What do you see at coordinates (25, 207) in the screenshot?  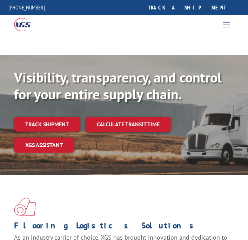 I see `img: xgs-icon-total-supply-chain-intelligence-red` at bounding box center [25, 207].